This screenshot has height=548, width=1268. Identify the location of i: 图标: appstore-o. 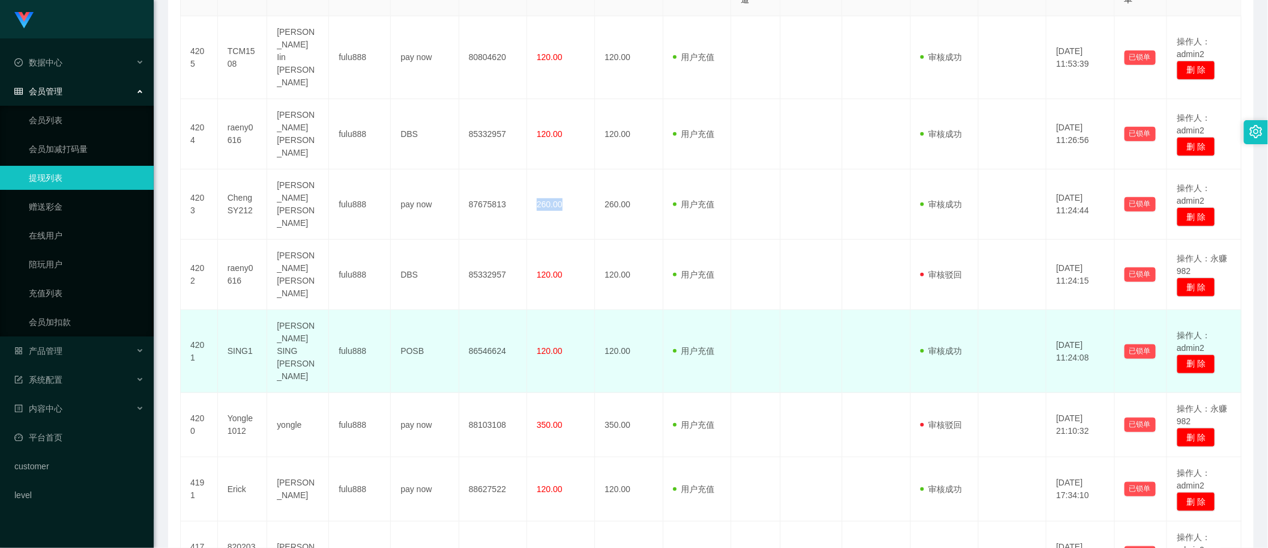
(19, 351).